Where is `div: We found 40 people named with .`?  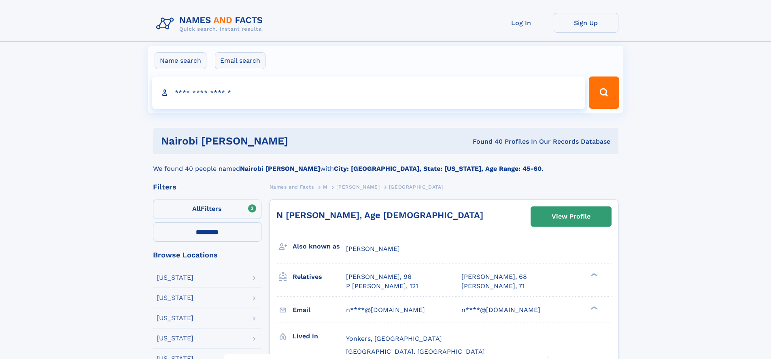
div: We found 40 people named with . is located at coordinates (386, 164).